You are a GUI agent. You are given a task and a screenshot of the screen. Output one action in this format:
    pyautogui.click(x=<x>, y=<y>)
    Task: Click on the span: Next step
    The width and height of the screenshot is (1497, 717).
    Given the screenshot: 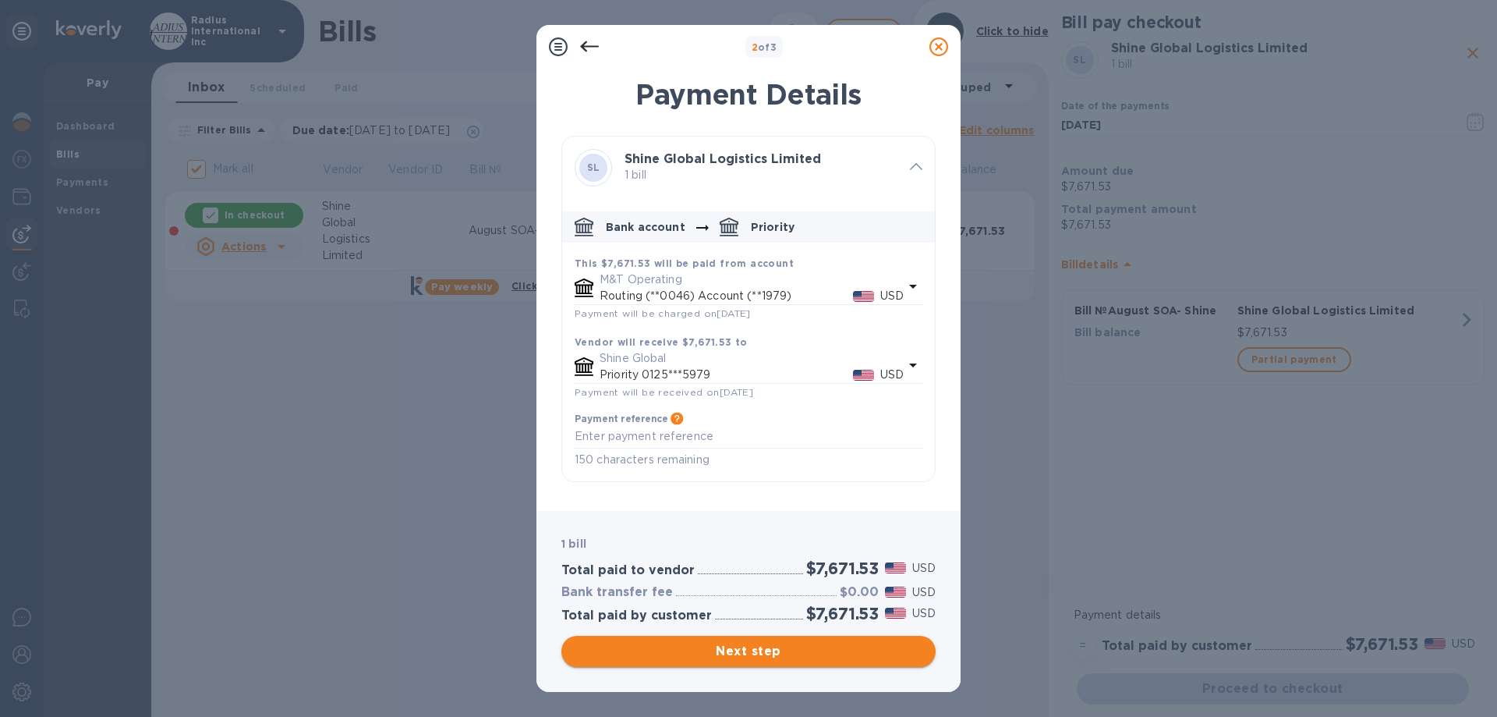 What is the action you would take?
    pyautogui.click(x=749, y=651)
    